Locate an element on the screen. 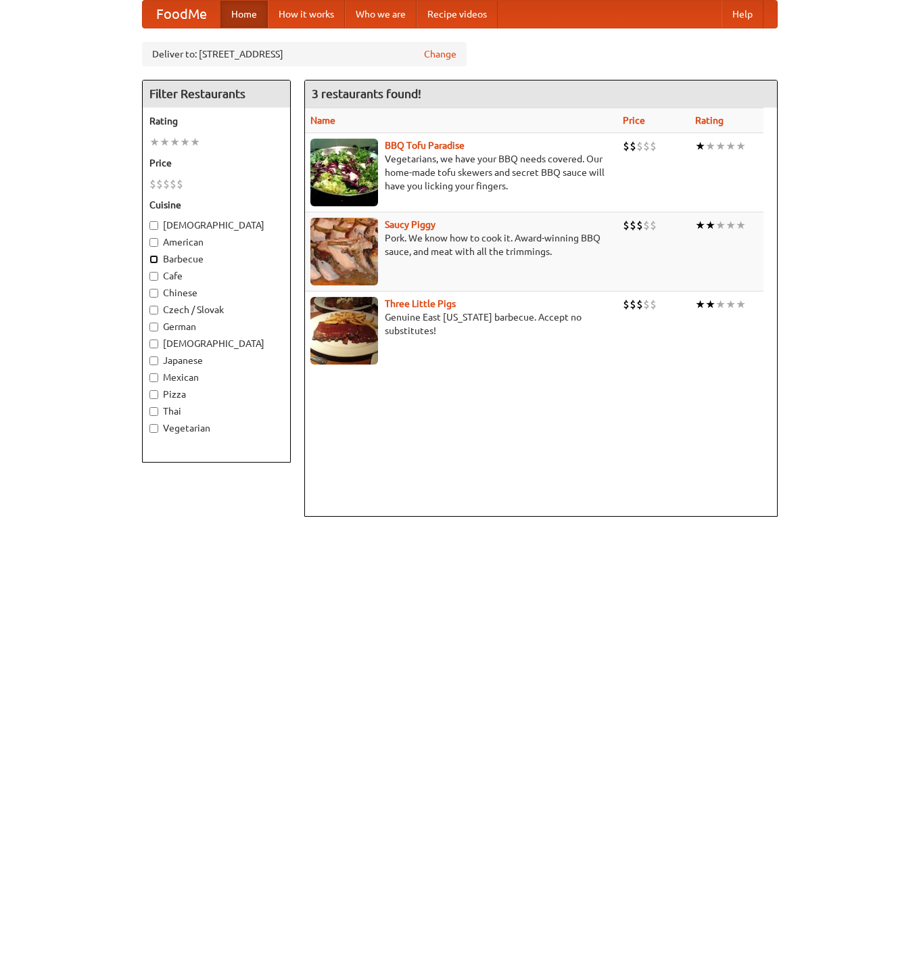 Image resolution: width=919 pixels, height=957 pixels. a: Help is located at coordinates (743, 14).